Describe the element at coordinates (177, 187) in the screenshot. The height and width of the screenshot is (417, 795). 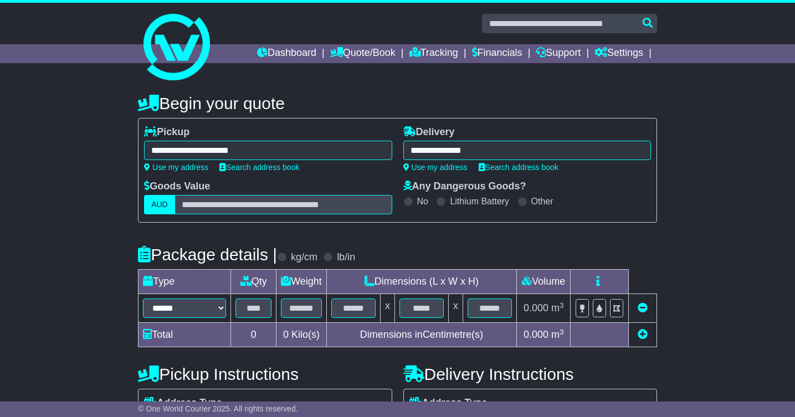
I see `label: Goods Value` at that location.